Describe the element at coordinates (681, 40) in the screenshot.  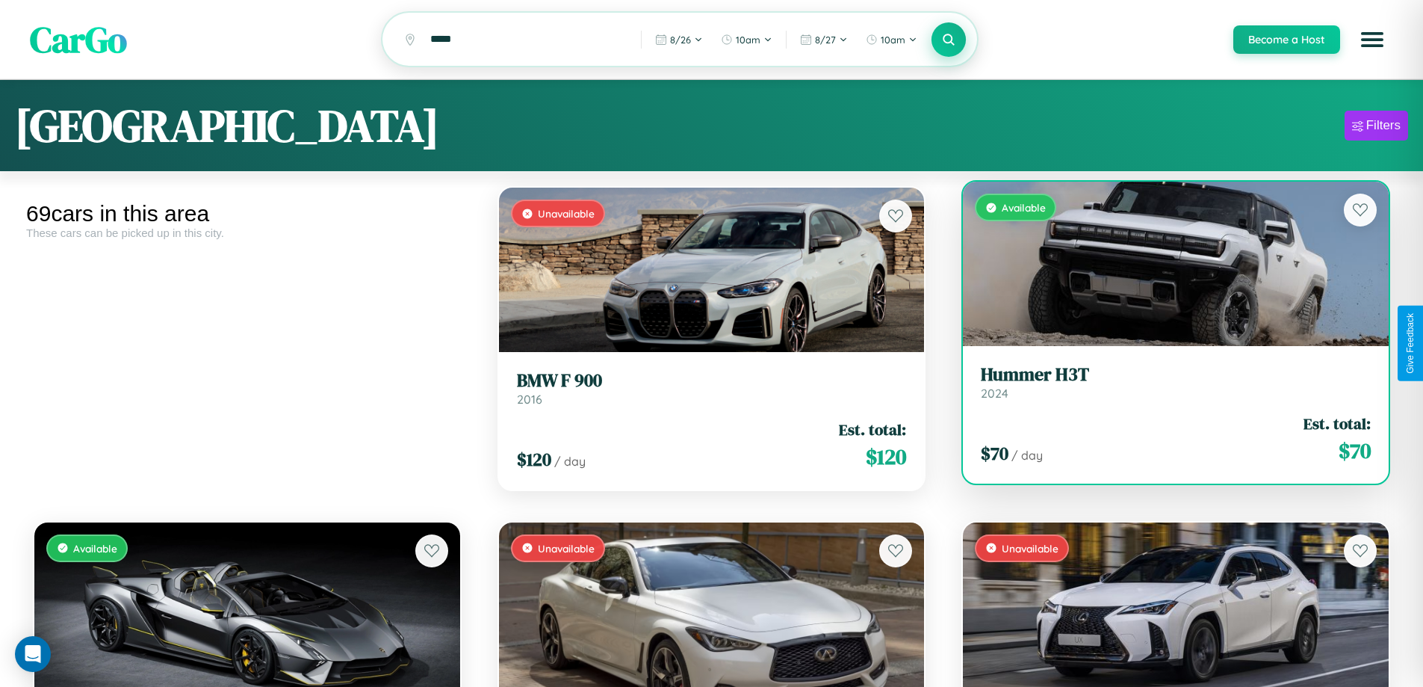
I see `span: 8 / 26` at that location.